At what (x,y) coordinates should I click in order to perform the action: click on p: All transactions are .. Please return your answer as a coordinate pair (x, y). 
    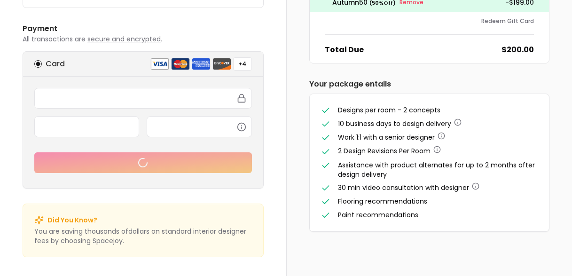
    Looking at the image, I should click on (143, 39).